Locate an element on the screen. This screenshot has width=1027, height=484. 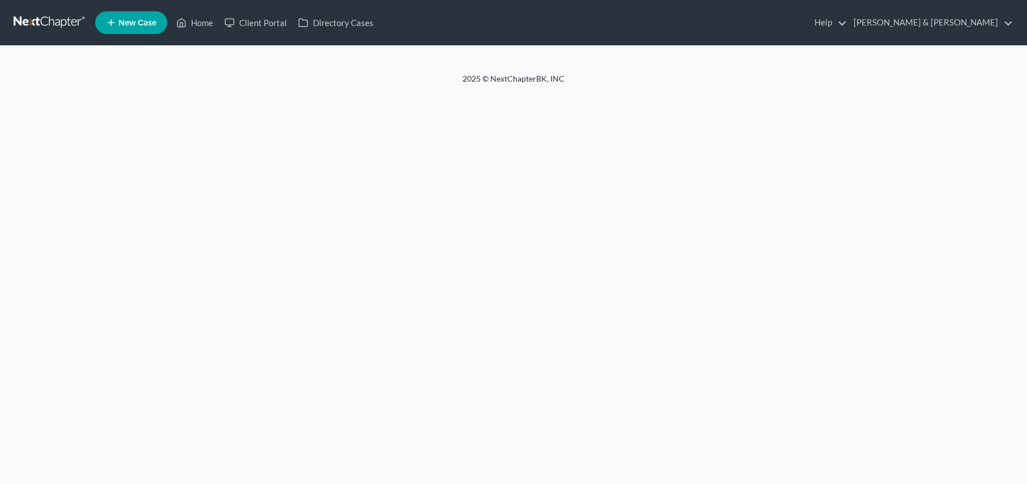
div: 2025 © NextChapterBK, INC is located at coordinates (513, 83).